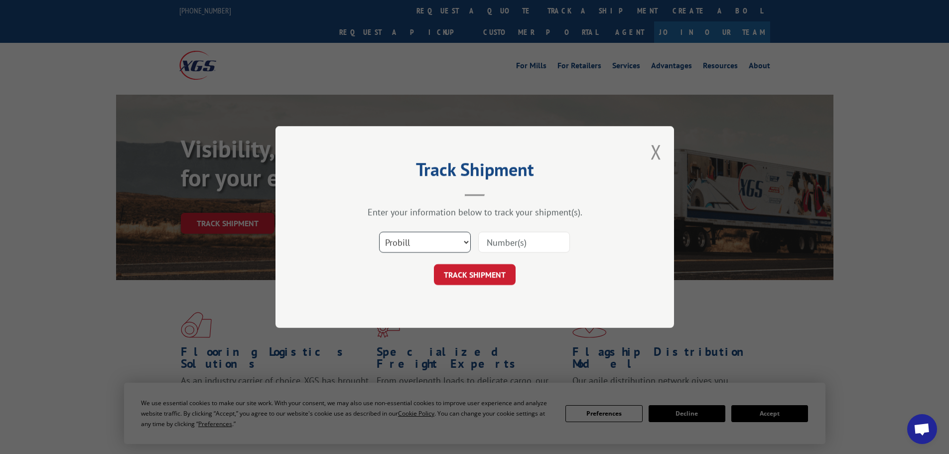  Describe the element at coordinates (475, 212) in the screenshot. I see `div: Enter your information below to track your shipment(s).` at that location.